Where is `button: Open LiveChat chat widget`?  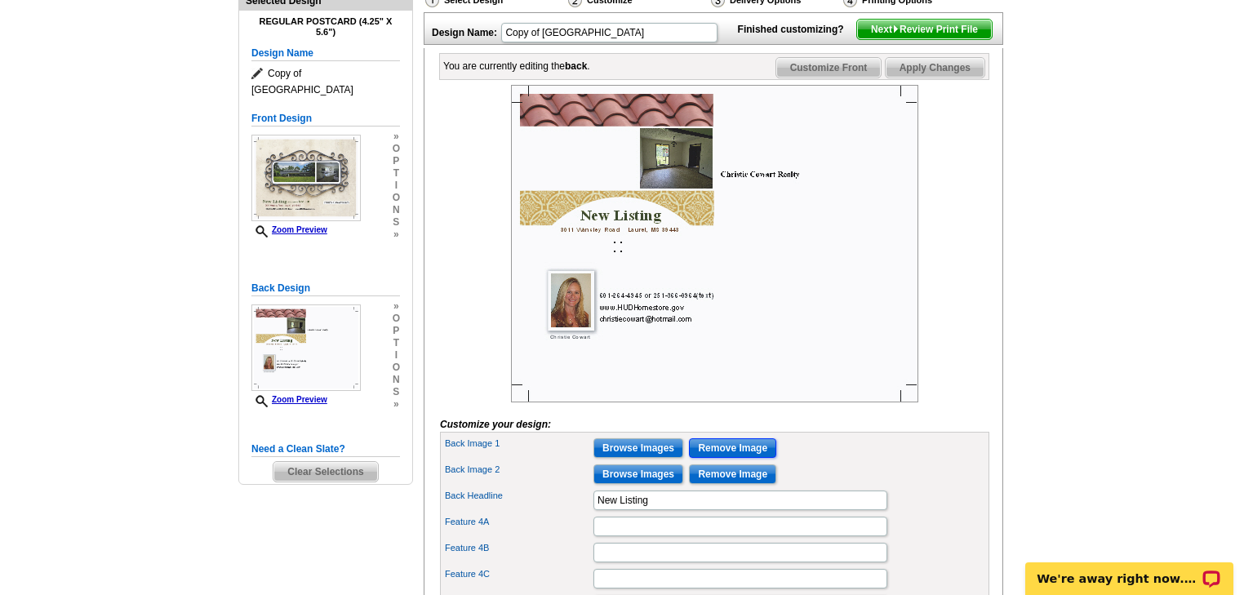
button: Open LiveChat chat widget is located at coordinates (198, 35).